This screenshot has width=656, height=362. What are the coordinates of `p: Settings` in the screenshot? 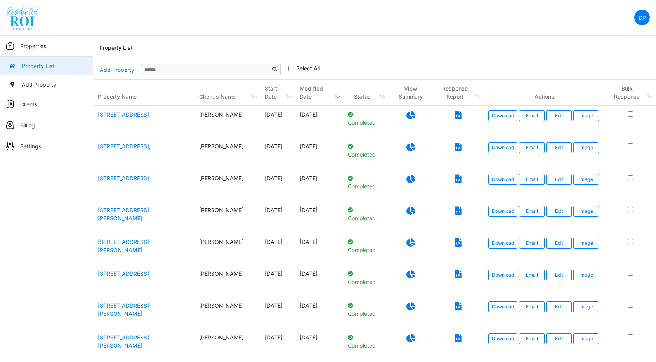 It's located at (31, 146).